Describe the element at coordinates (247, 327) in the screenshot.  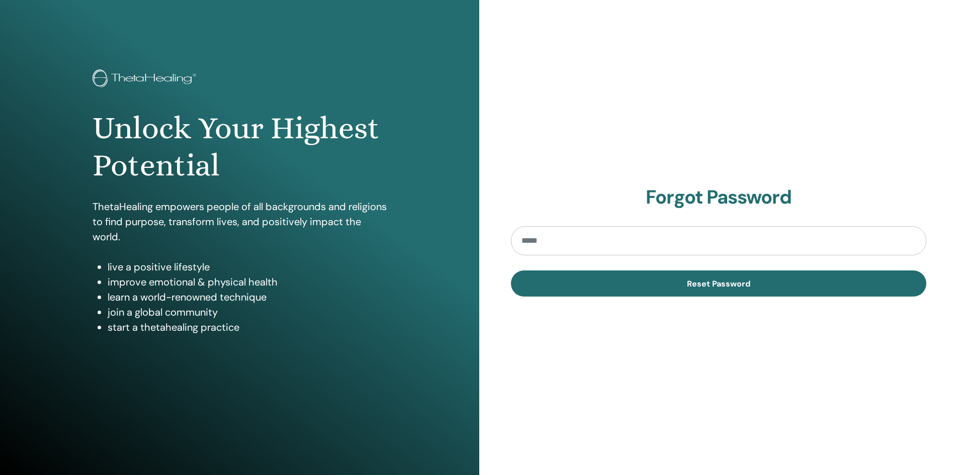
I see `li: start a thetahealing practice` at that location.